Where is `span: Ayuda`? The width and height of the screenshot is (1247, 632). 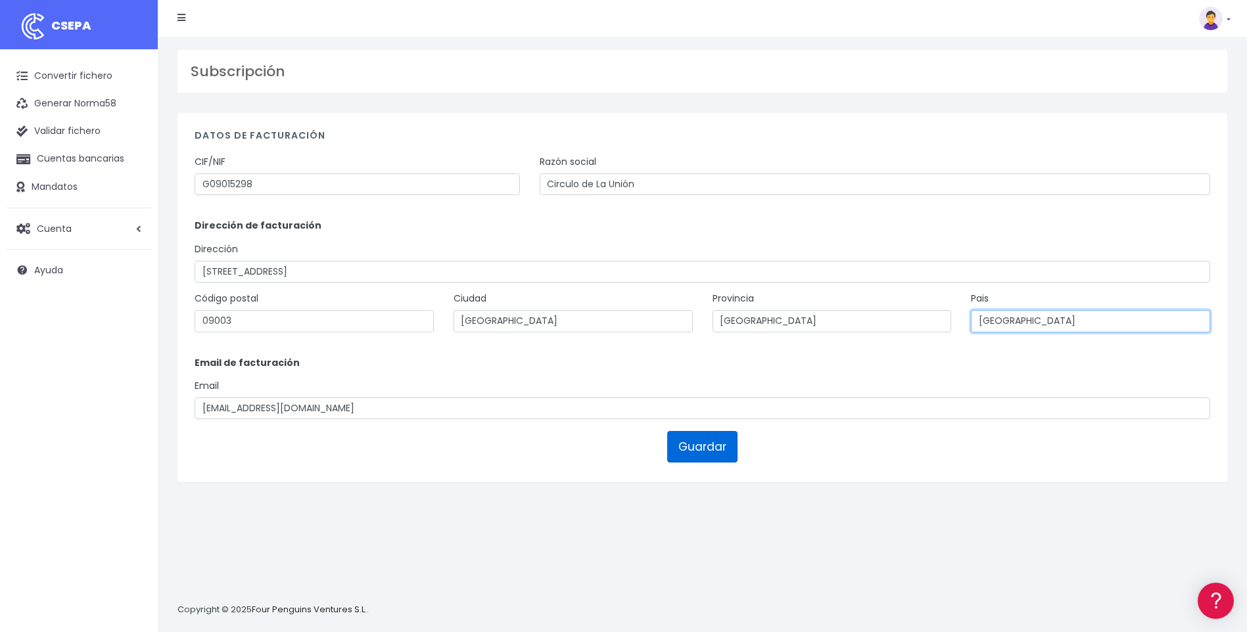
span: Ayuda is located at coordinates (49, 270).